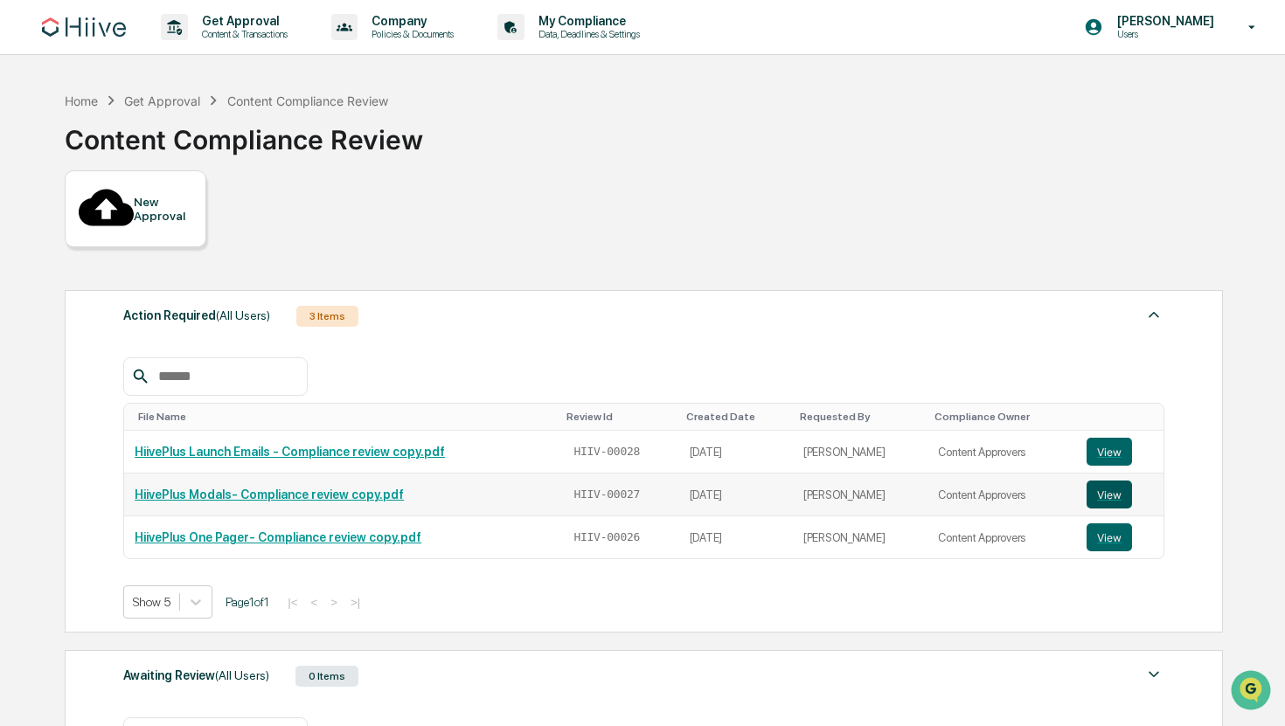 The width and height of the screenshot is (1285, 726). Describe the element at coordinates (607, 538) in the screenshot. I see `span: HIIV-00026` at that location.